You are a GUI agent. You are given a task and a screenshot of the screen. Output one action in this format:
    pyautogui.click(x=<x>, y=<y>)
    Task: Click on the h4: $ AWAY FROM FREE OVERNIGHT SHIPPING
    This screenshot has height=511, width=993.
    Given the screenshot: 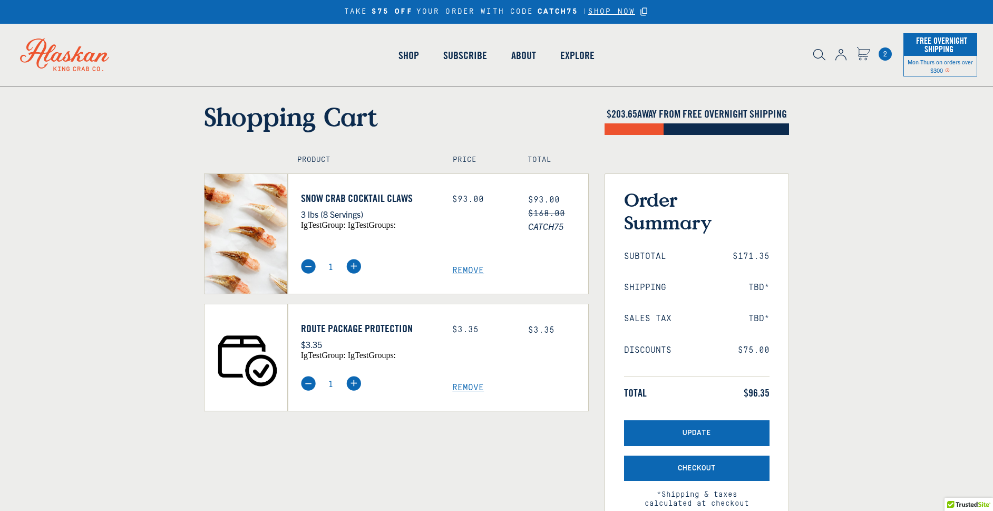 What is the action you would take?
    pyautogui.click(x=697, y=114)
    